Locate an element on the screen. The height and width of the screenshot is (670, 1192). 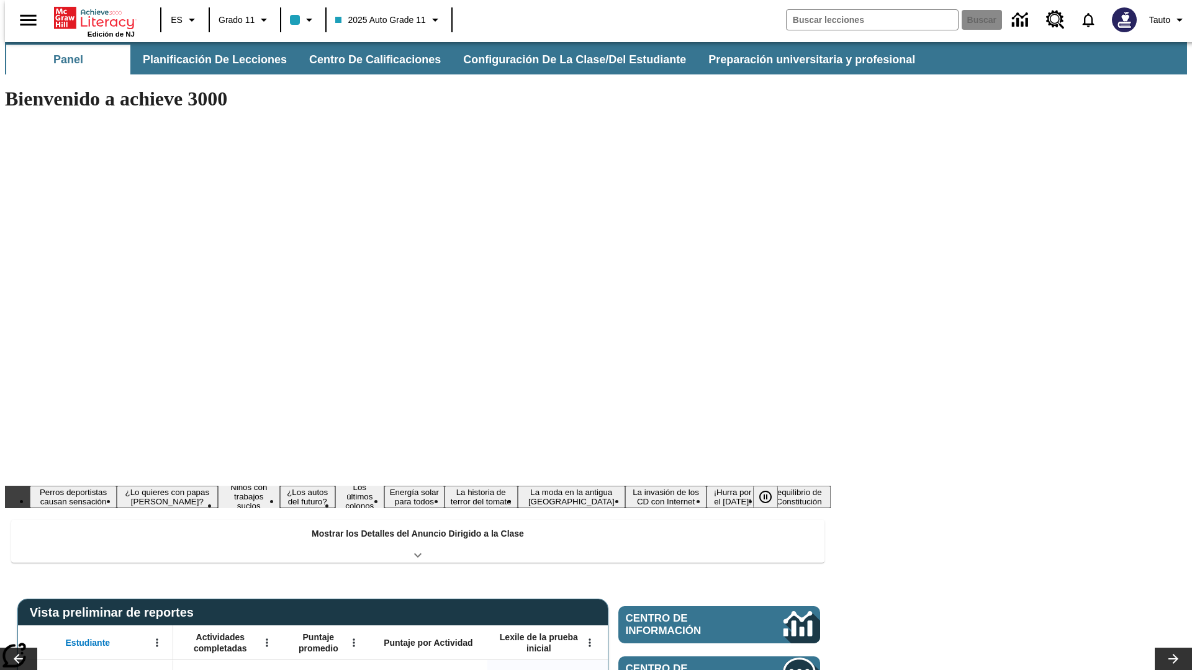
span: Tauto is located at coordinates (1160, 20).